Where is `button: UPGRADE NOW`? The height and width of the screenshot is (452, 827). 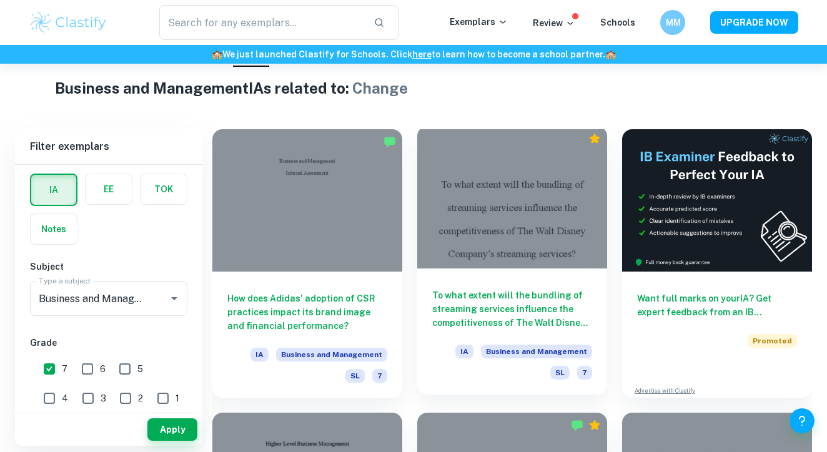 button: UPGRADE NOW is located at coordinates (754, 22).